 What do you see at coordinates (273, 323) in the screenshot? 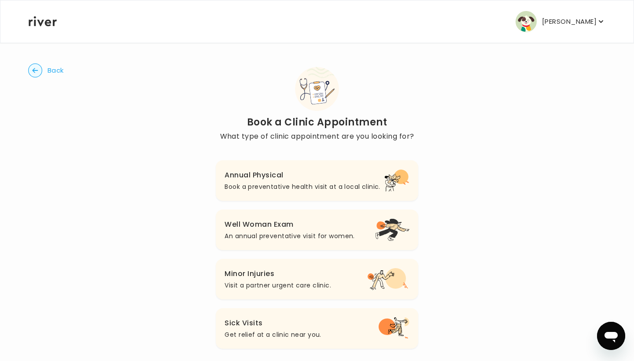
I see `h3: Sick Visits` at bounding box center [273, 323].